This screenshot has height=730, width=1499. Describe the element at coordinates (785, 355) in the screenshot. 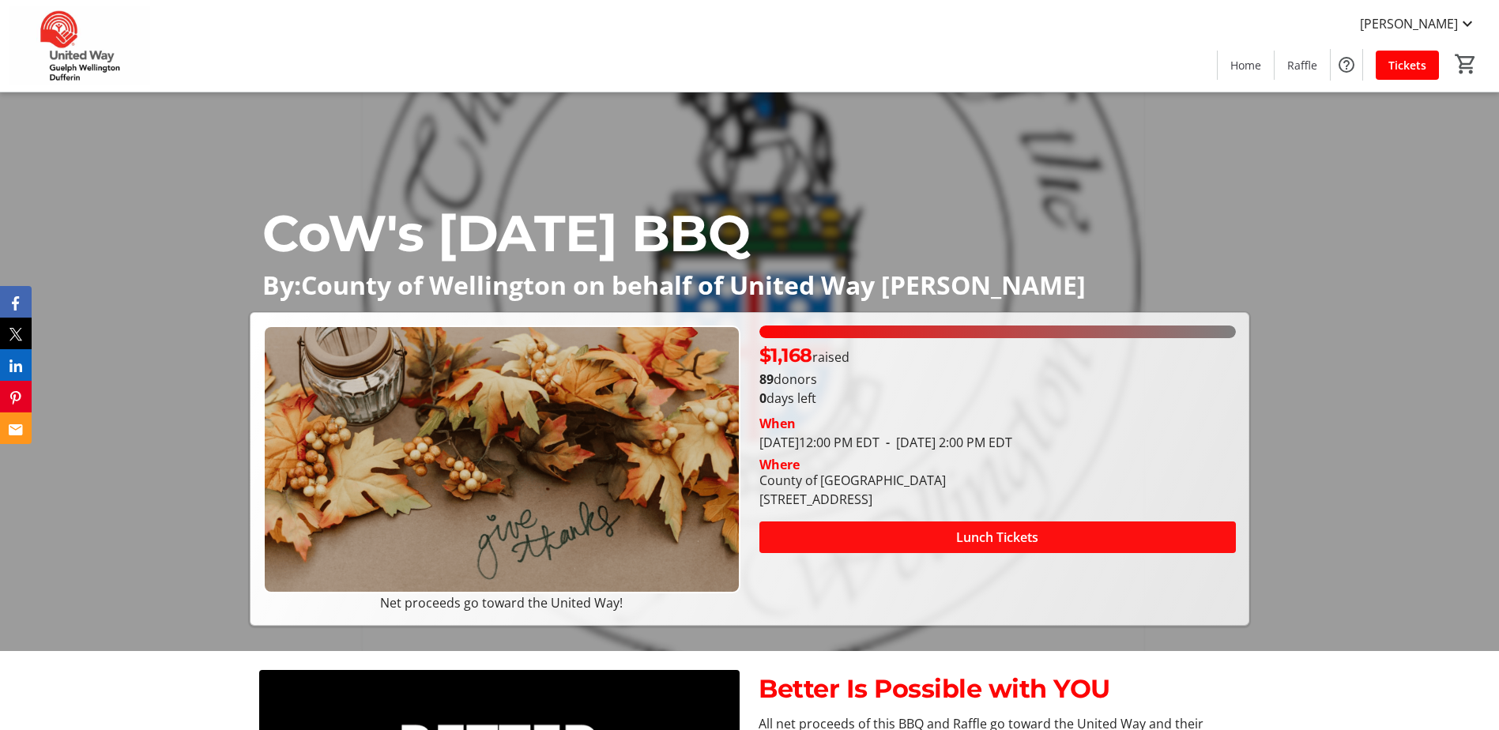

I see `span: $1,168` at that location.